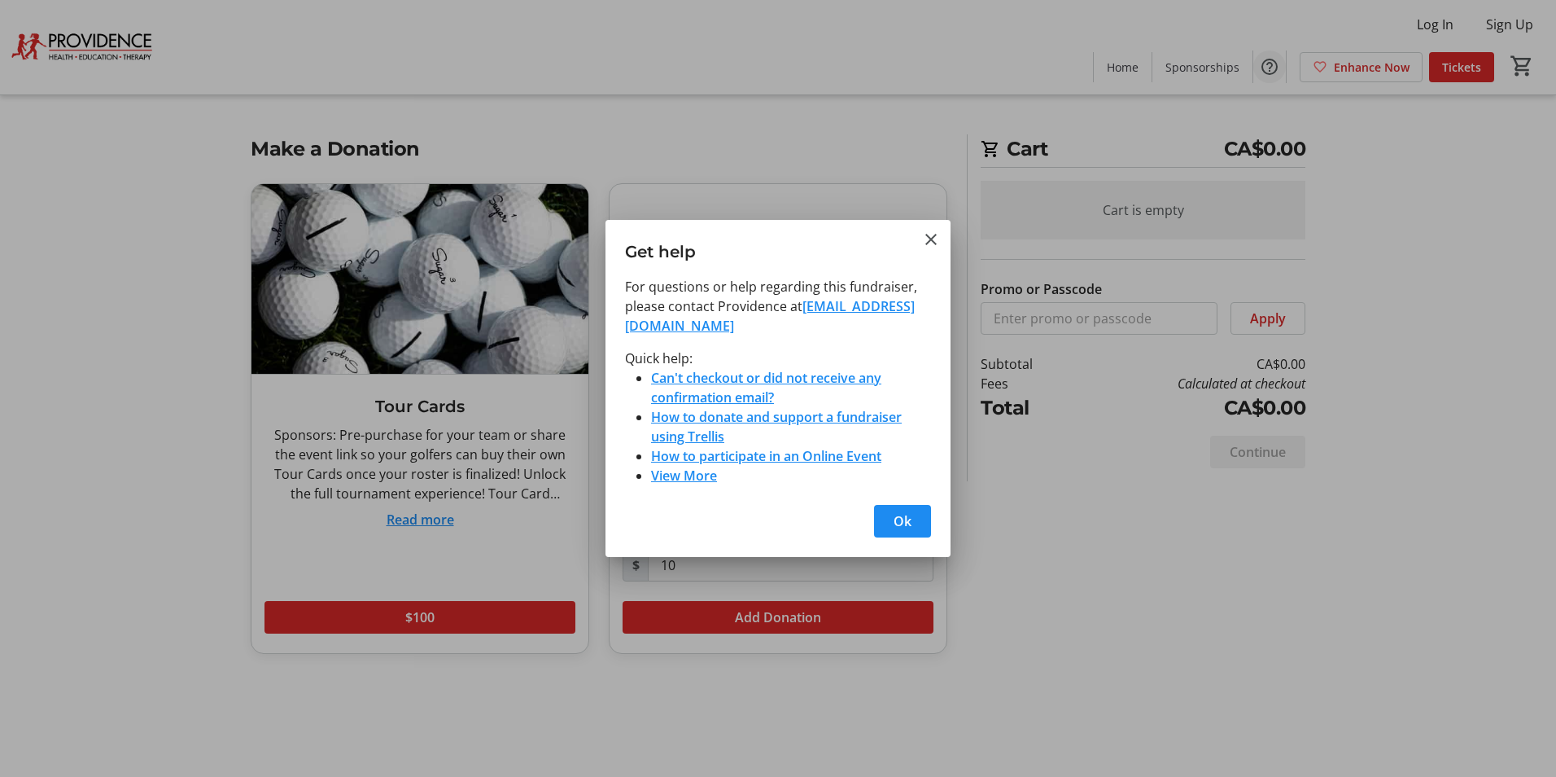 This screenshot has width=1556, height=777. Describe the element at coordinates (903, 521) in the screenshot. I see `span: Ok` at that location.